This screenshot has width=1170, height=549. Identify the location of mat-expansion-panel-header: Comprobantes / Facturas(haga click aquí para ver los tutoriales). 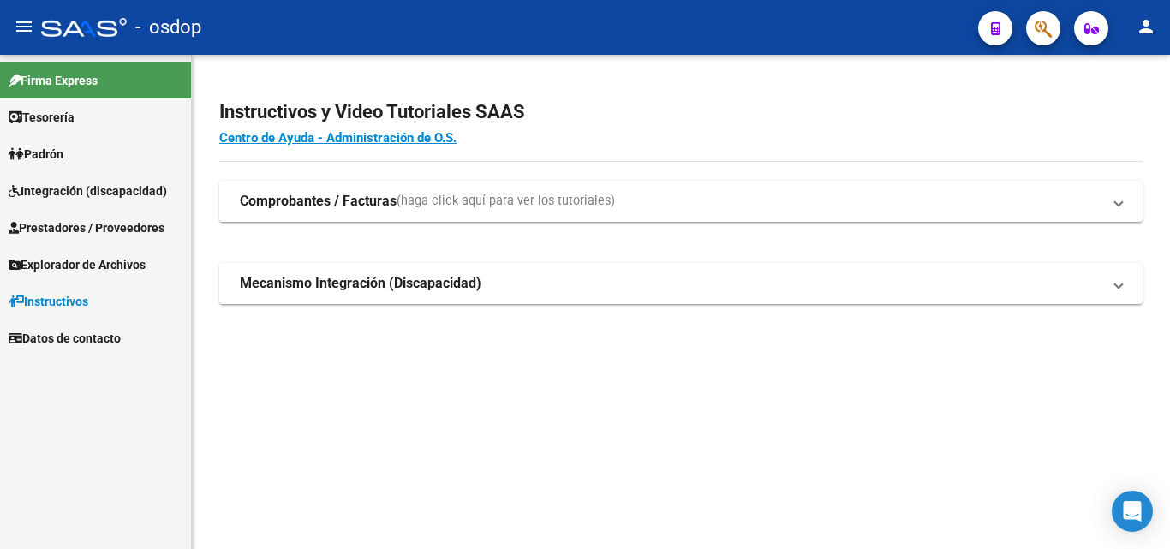
(681, 201).